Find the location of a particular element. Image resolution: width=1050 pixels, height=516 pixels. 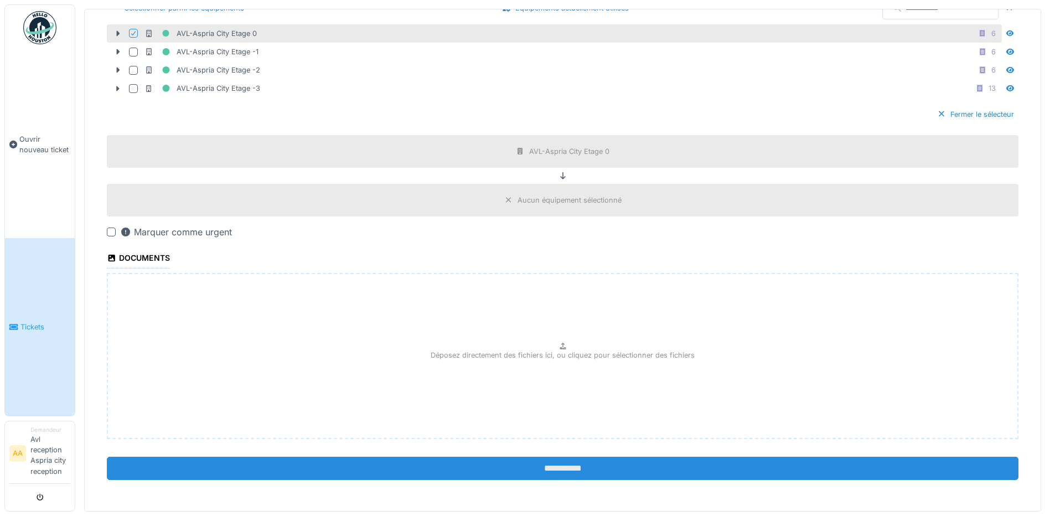

div: Fermer le sélecteur is located at coordinates (976, 114).